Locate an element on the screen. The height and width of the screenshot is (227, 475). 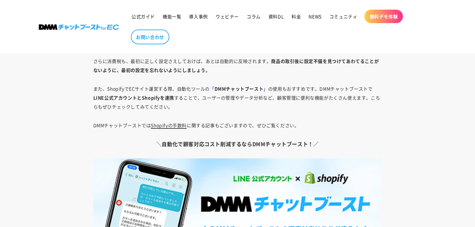
a: コラム is located at coordinates (254, 16).